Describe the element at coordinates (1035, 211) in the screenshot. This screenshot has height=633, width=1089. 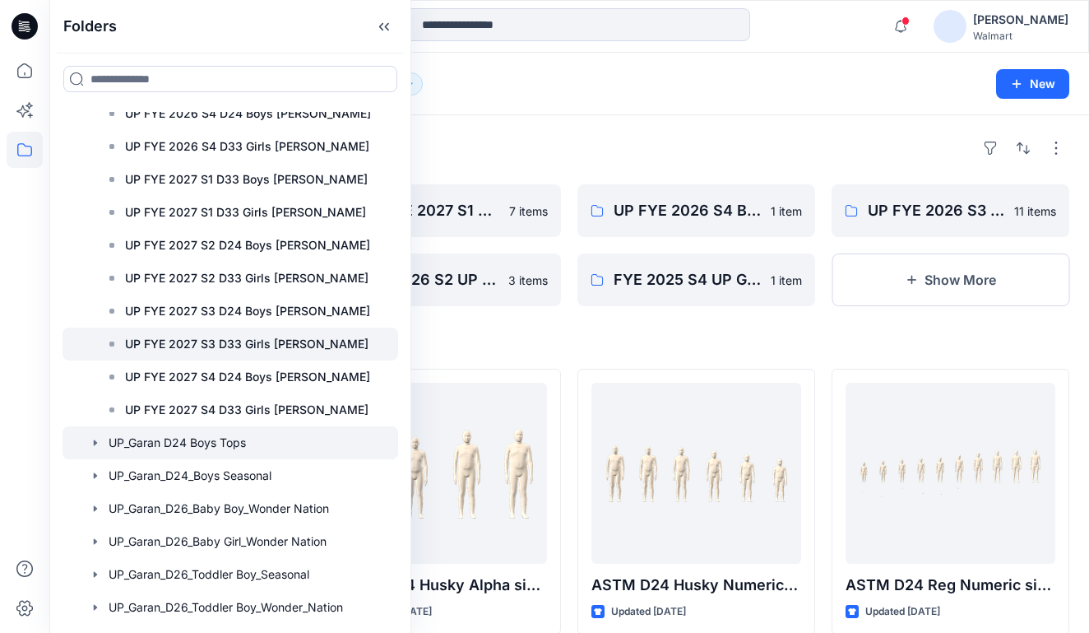
I see `p: 11 items` at that location.